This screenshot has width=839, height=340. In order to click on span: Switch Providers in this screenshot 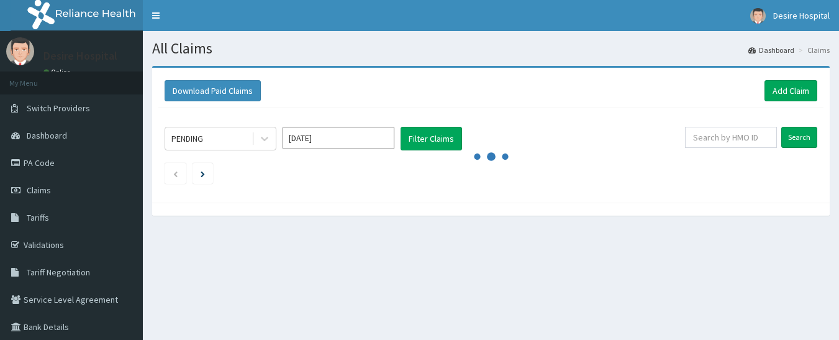, I will do `click(58, 108)`.